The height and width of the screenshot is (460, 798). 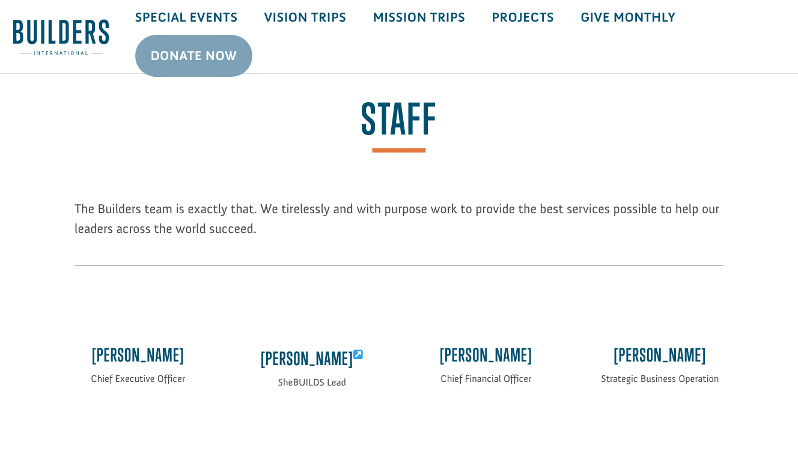 What do you see at coordinates (312, 383) in the screenshot?
I see `p: SheBUILDS Lead` at bounding box center [312, 383].